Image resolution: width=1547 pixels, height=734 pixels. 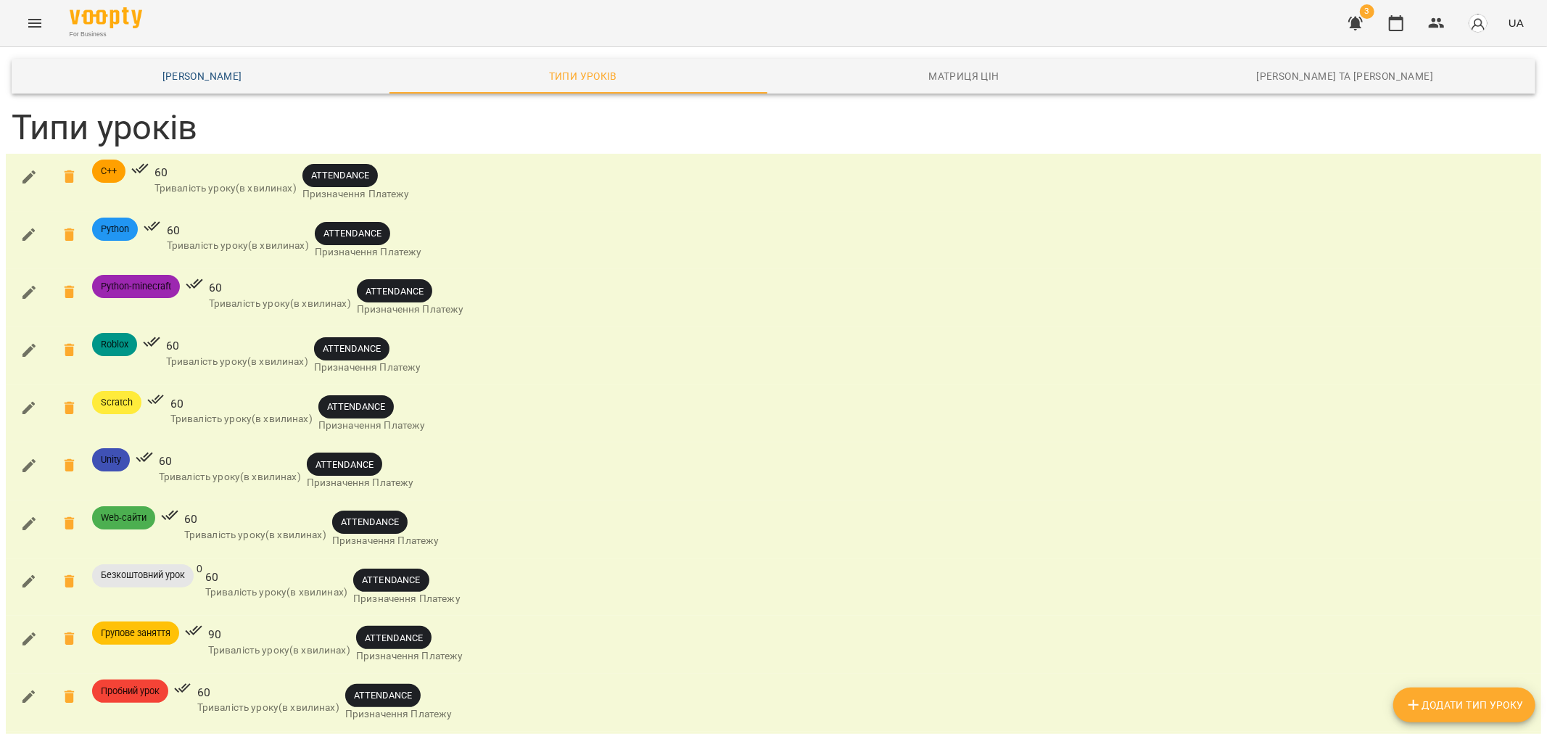 I want to click on span: For Business, so click(x=106, y=34).